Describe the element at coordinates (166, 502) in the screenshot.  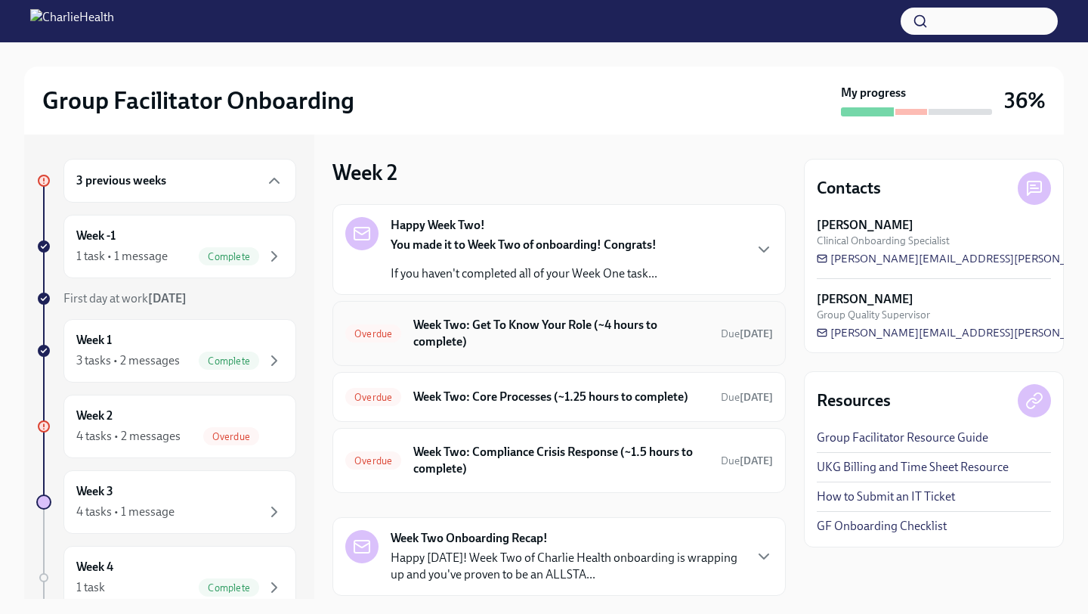
I see `a: Week 34 tasks • 1 message` at that location.